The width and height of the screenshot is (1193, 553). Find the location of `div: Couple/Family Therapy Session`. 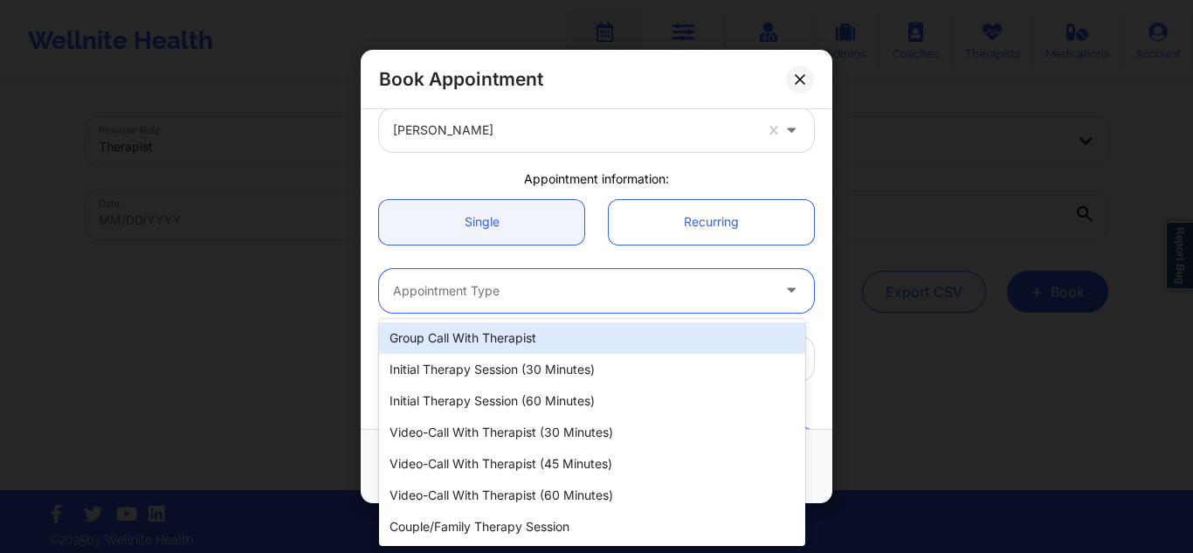

div: Couple/Family Therapy Session is located at coordinates (592, 526).